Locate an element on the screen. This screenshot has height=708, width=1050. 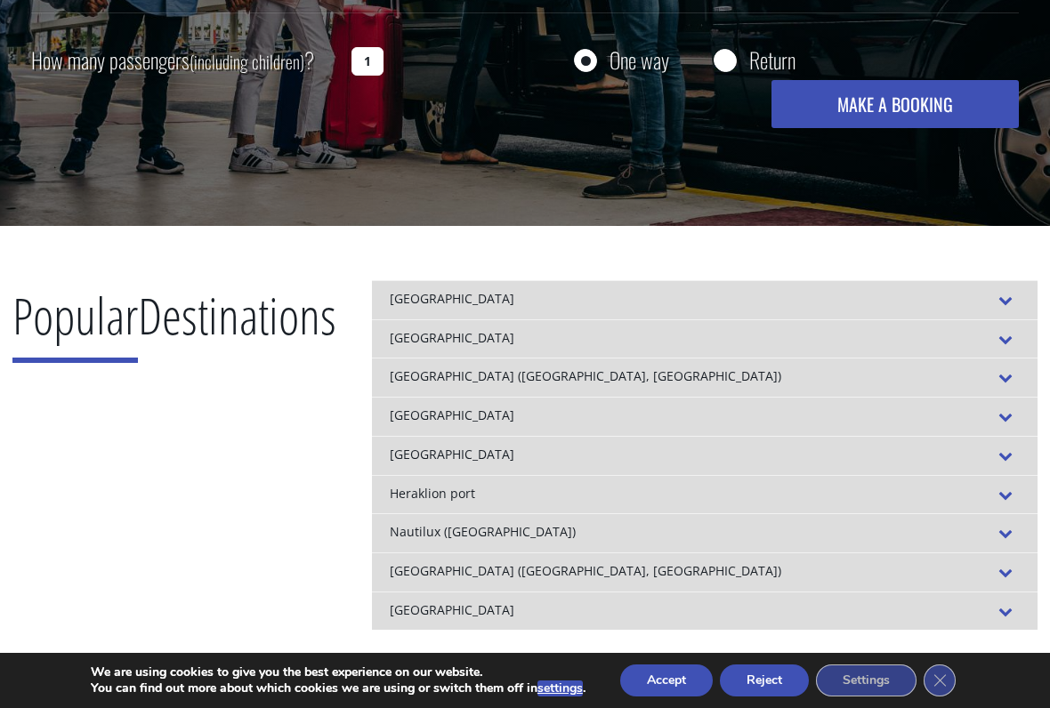
h2: Destinations is located at coordinates (174, 328).